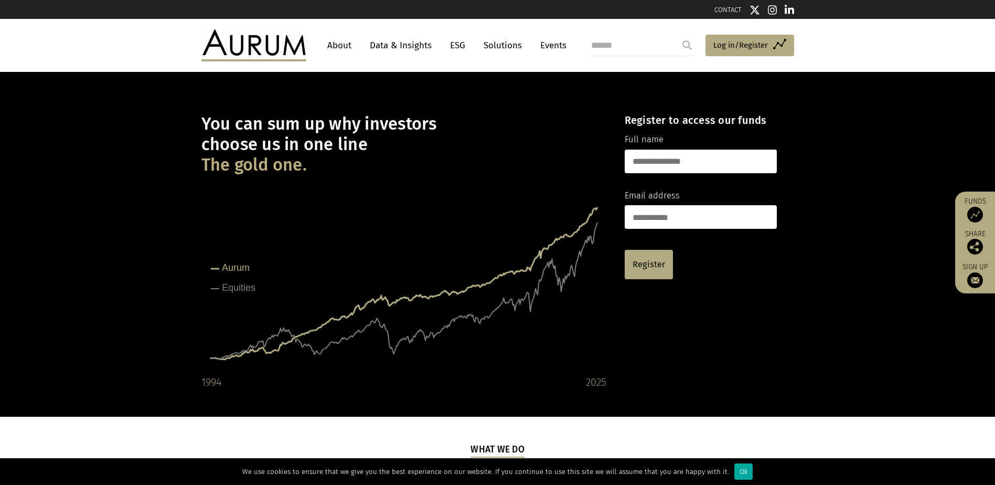 The width and height of the screenshot is (995, 485). Describe the element at coordinates (975, 246) in the screenshot. I see `img: Share this post` at that location.